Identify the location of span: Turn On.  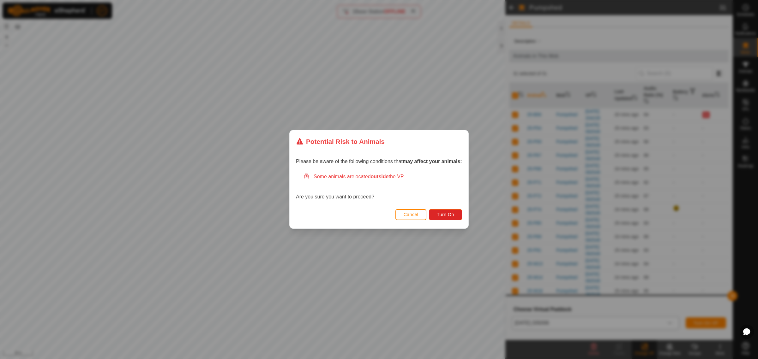
(445, 215).